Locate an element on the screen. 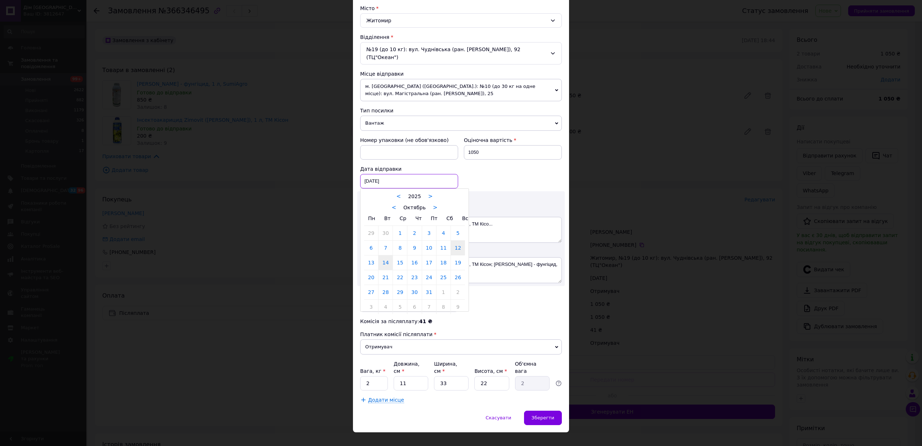 The image size is (922, 446). a: 11 is located at coordinates (443, 248).